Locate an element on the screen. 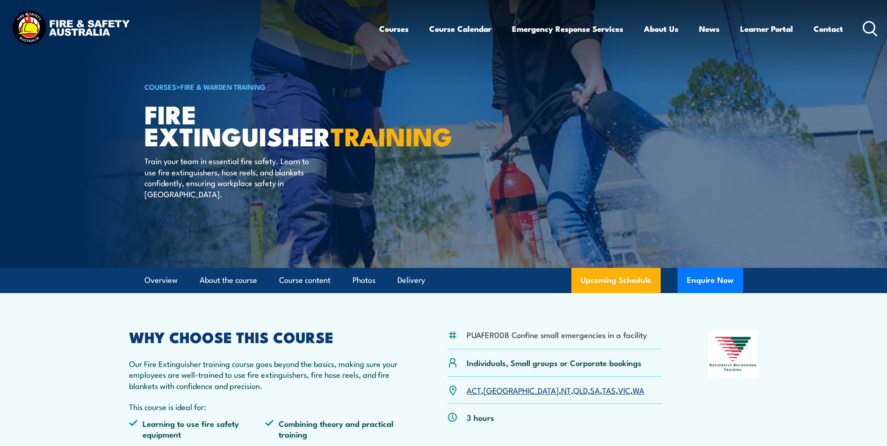 The image size is (887, 446). a: Fire & Warden Training is located at coordinates (223, 86).